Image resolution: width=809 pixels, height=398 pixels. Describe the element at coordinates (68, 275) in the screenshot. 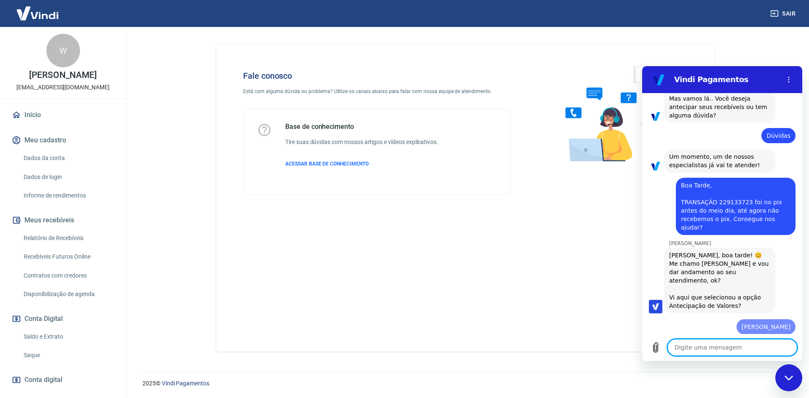

I see `a: Contratos com credores` at that location.